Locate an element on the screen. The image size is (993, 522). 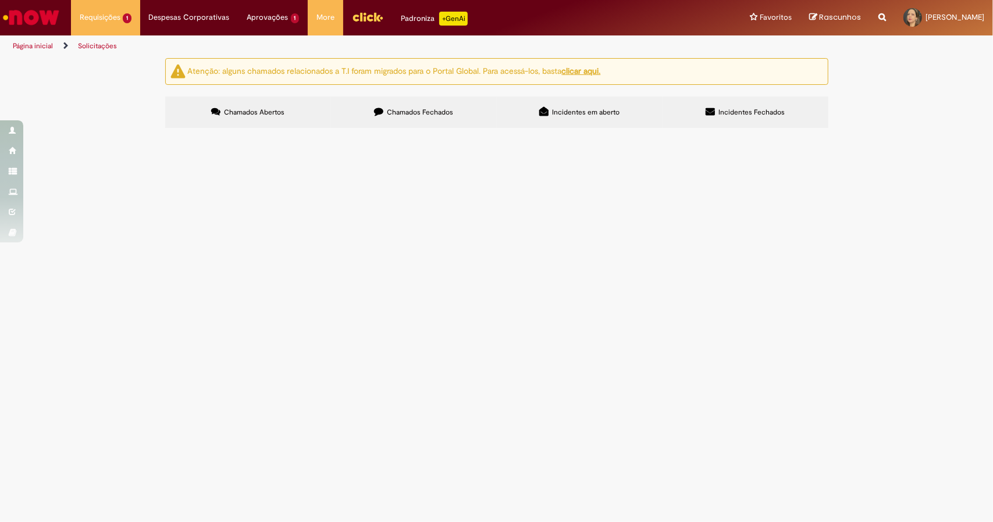
ul: Trilhas de página is located at coordinates (331, 46).